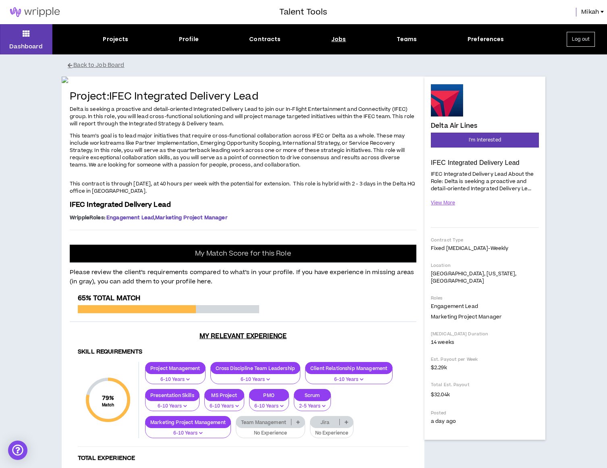 Image resolution: width=607 pixels, height=468 pixels. Describe the element at coordinates (325, 422) in the screenshot. I see `p: Jira` at that location.